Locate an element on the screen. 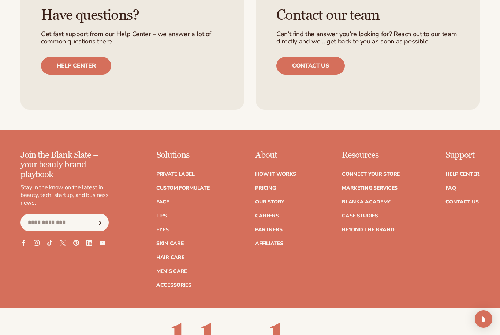 The height and width of the screenshot is (335, 500). a: Blanka Academy is located at coordinates (366, 202).